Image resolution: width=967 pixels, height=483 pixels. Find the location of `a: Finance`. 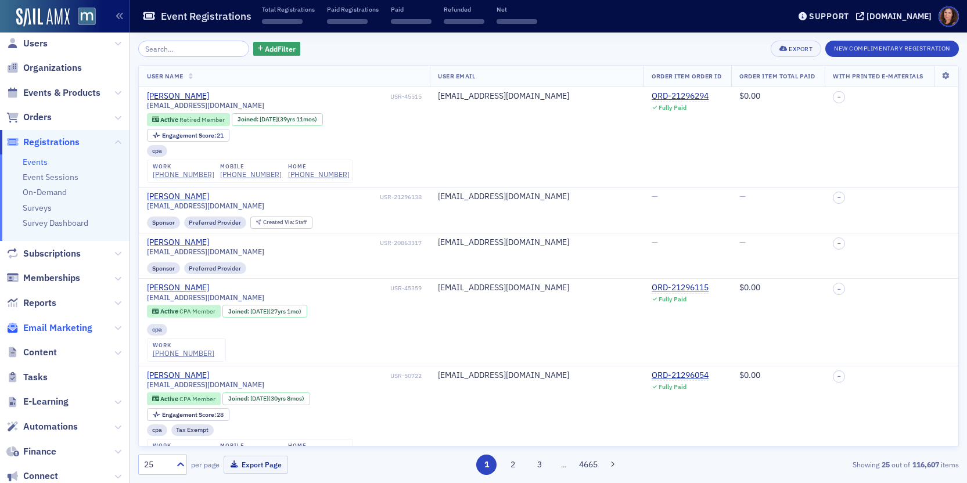

a: Finance is located at coordinates (31, 452).